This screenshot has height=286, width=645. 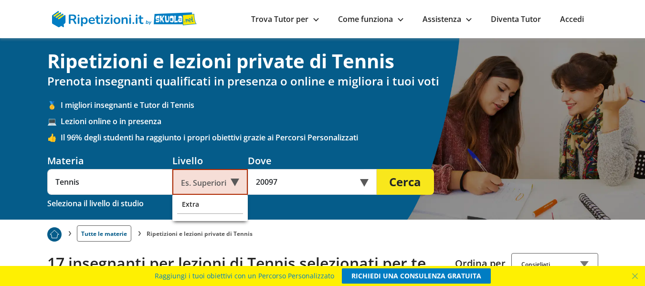 What do you see at coordinates (447, 19) in the screenshot?
I see `a: Assistenza` at bounding box center [447, 19].